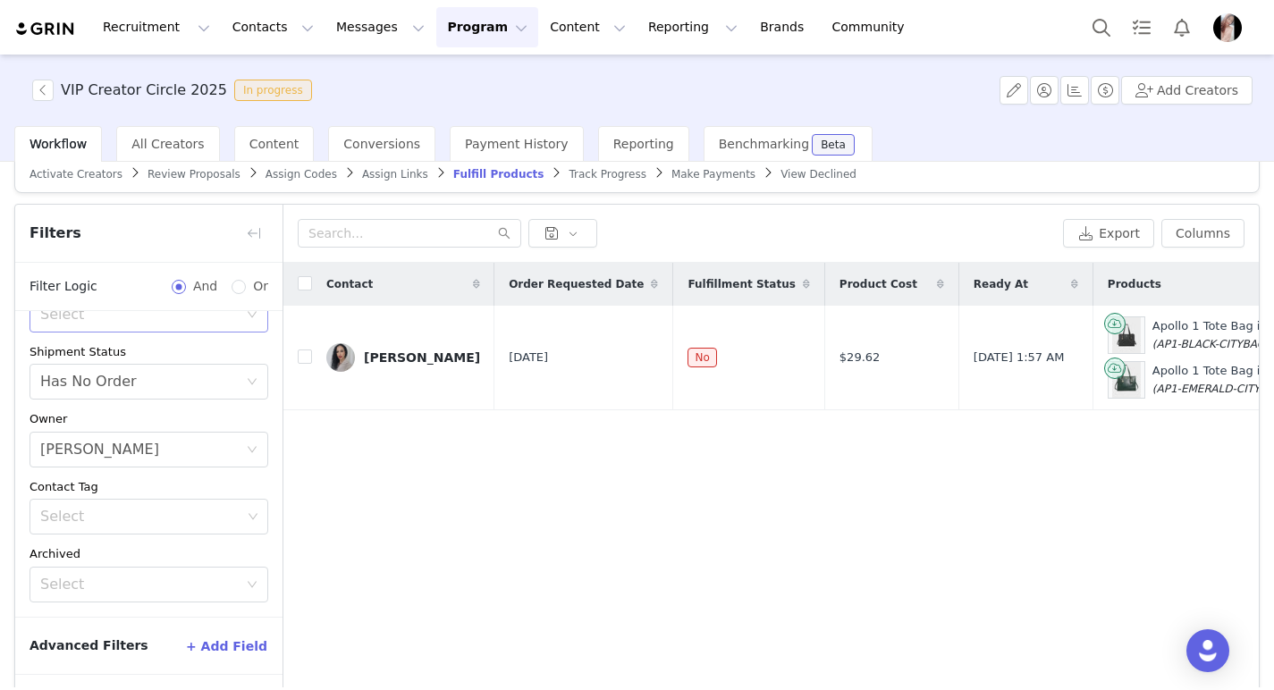 The width and height of the screenshot is (1274, 690). What do you see at coordinates (349, 284) in the screenshot?
I see `span: Contact` at bounding box center [349, 284].